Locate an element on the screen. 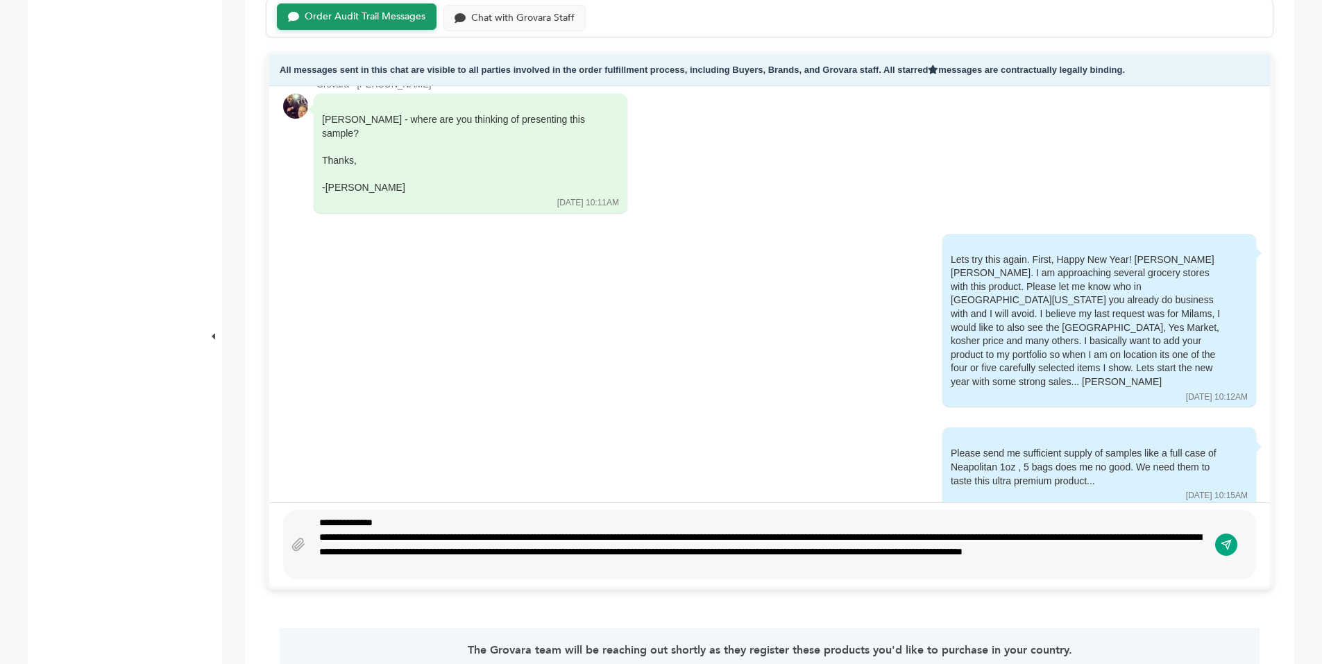  div: All messages sent in this chat are visible to all parties involved in the order fulfillment proce... is located at coordinates (770, 70).